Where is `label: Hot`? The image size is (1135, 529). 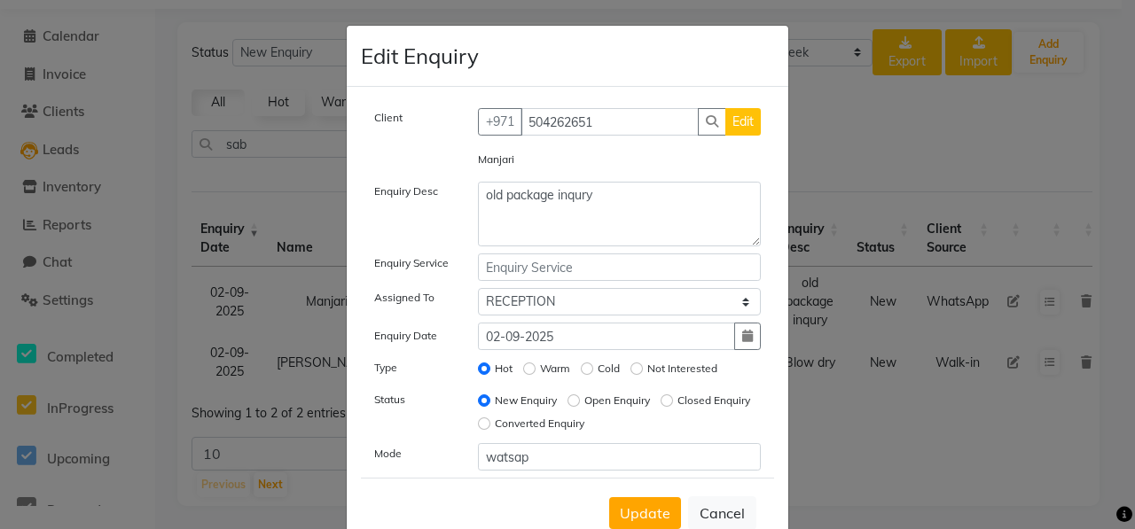 label: Hot is located at coordinates (504, 369).